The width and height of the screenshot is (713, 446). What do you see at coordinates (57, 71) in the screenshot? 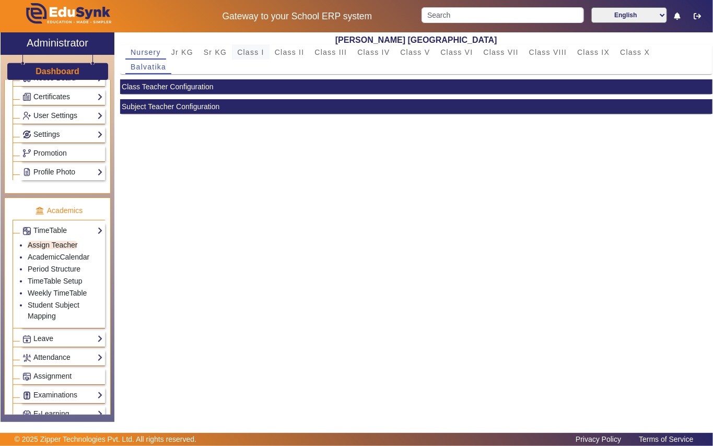
I see `h3: Dashboard` at bounding box center [57, 71].